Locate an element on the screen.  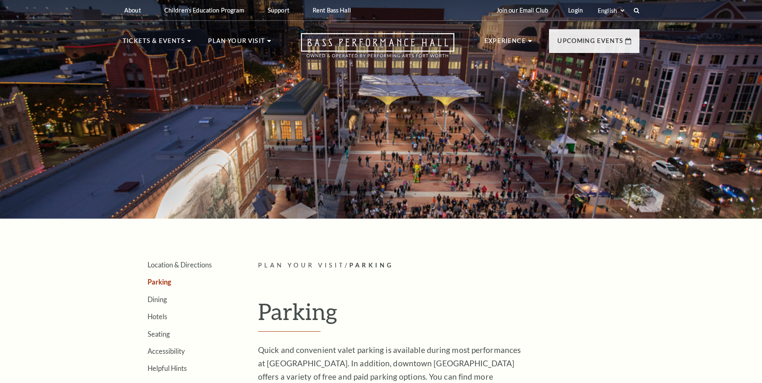
a: Parking is located at coordinates (159, 281).